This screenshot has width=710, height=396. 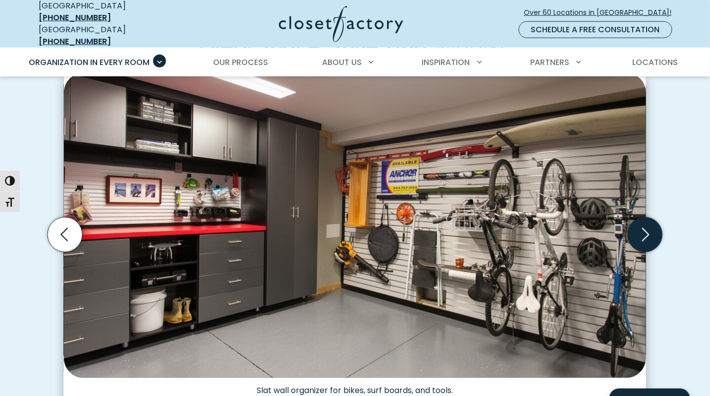 What do you see at coordinates (446, 62) in the screenshot?
I see `span: Inspiration` at bounding box center [446, 62].